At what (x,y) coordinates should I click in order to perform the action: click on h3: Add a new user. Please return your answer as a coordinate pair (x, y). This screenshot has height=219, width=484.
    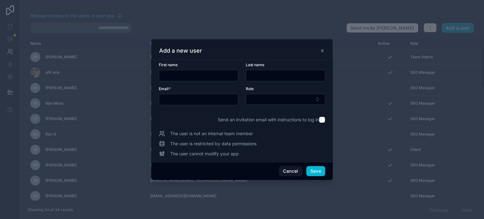
    Looking at the image, I should click on (180, 51).